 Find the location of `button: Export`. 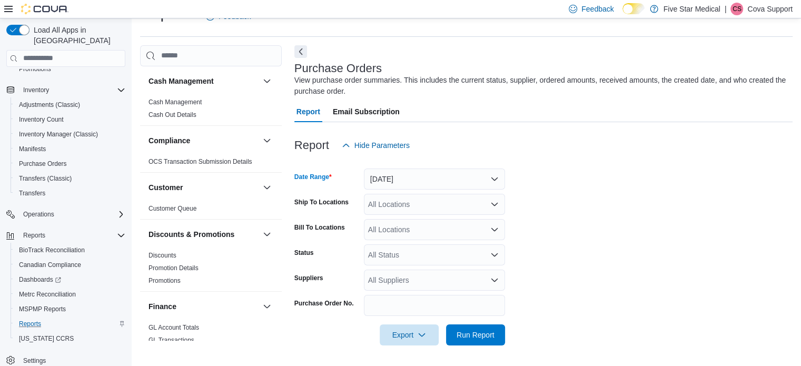

button: Export is located at coordinates (409, 335).